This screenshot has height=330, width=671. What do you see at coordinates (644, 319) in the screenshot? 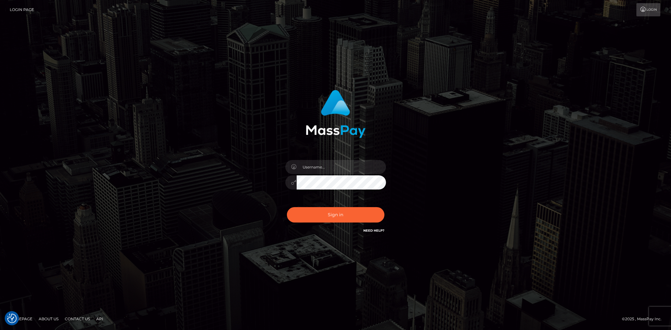
I see `div: © 2025 , MassPay Inc.` at bounding box center [644, 319].